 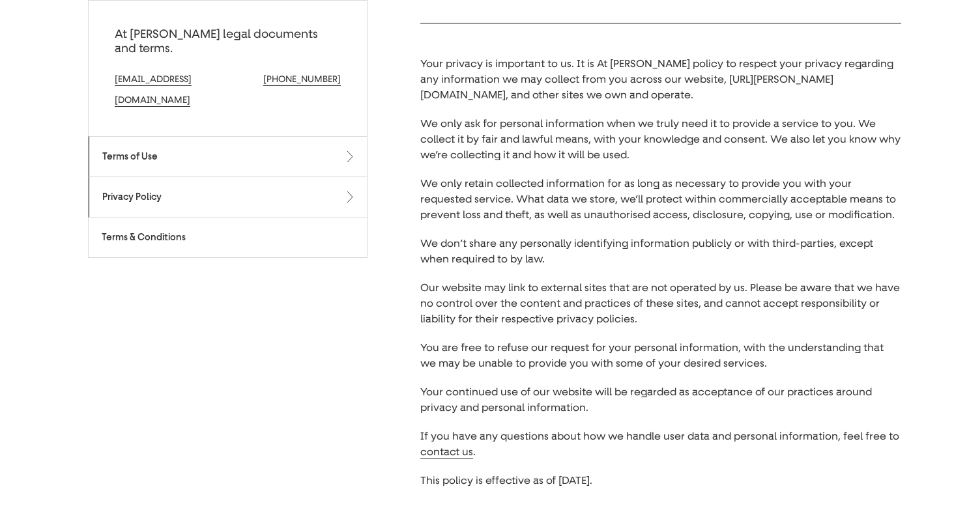 What do you see at coordinates (661, 251) in the screenshot?
I see `p: We don’t share any personally identifying information publicly or with third-parties, except when...` at bounding box center [661, 251].